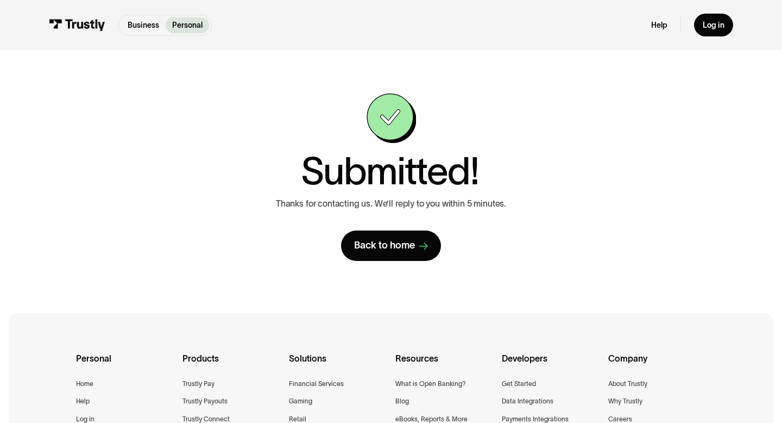 The width and height of the screenshot is (782, 423). I want to click on div: Trustly Pay, so click(198, 384).